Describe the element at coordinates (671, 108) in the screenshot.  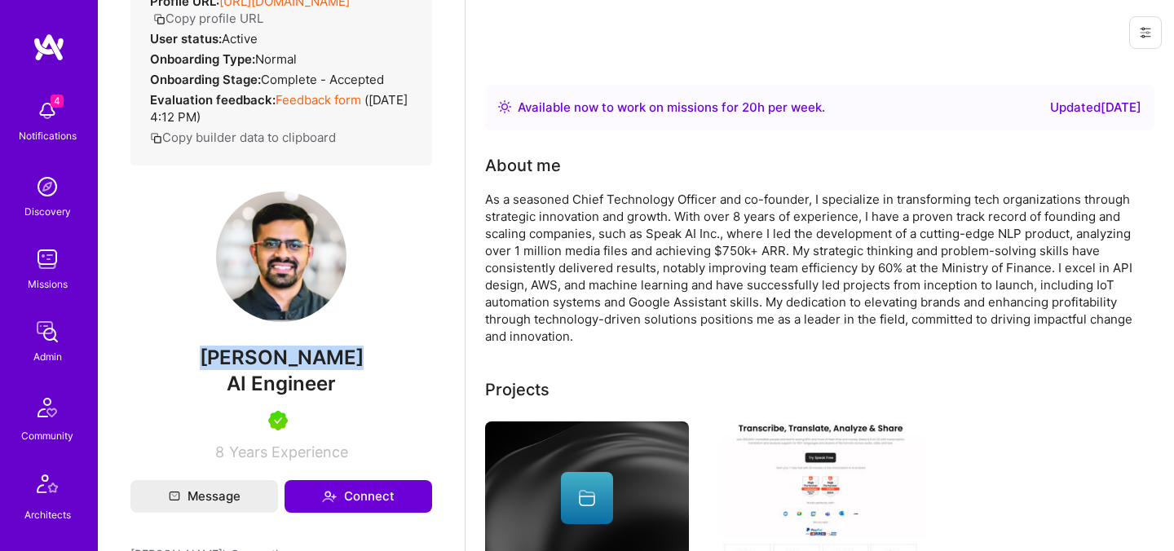
I see `div: Available now to work on missions for h per week .` at that location.